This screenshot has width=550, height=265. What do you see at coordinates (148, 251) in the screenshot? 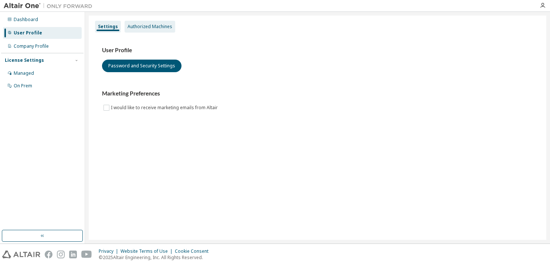
I see `div: Website Terms of Use` at bounding box center [148, 251].